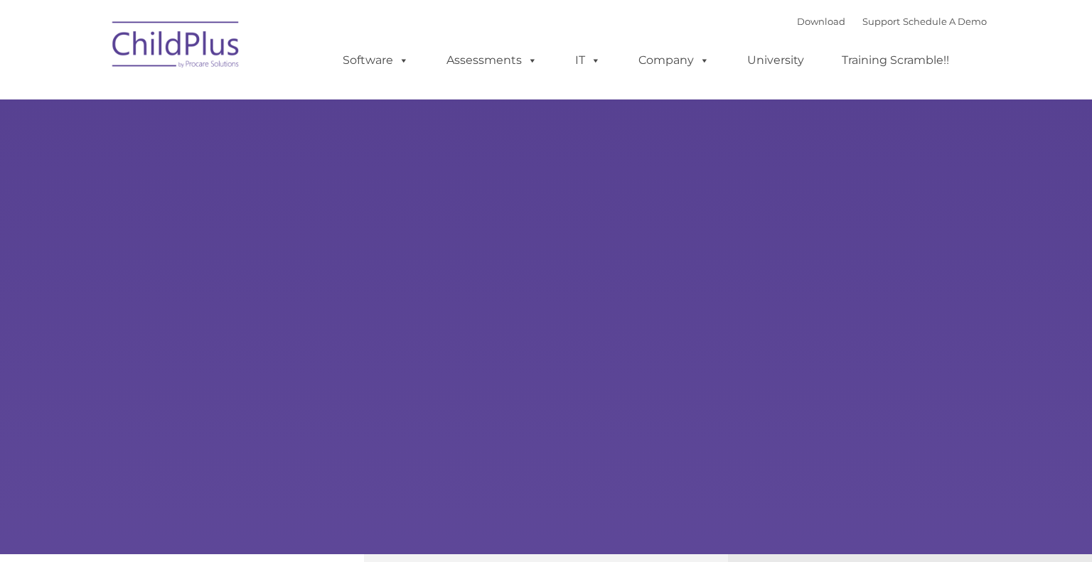  I want to click on a: Support, so click(881, 21).